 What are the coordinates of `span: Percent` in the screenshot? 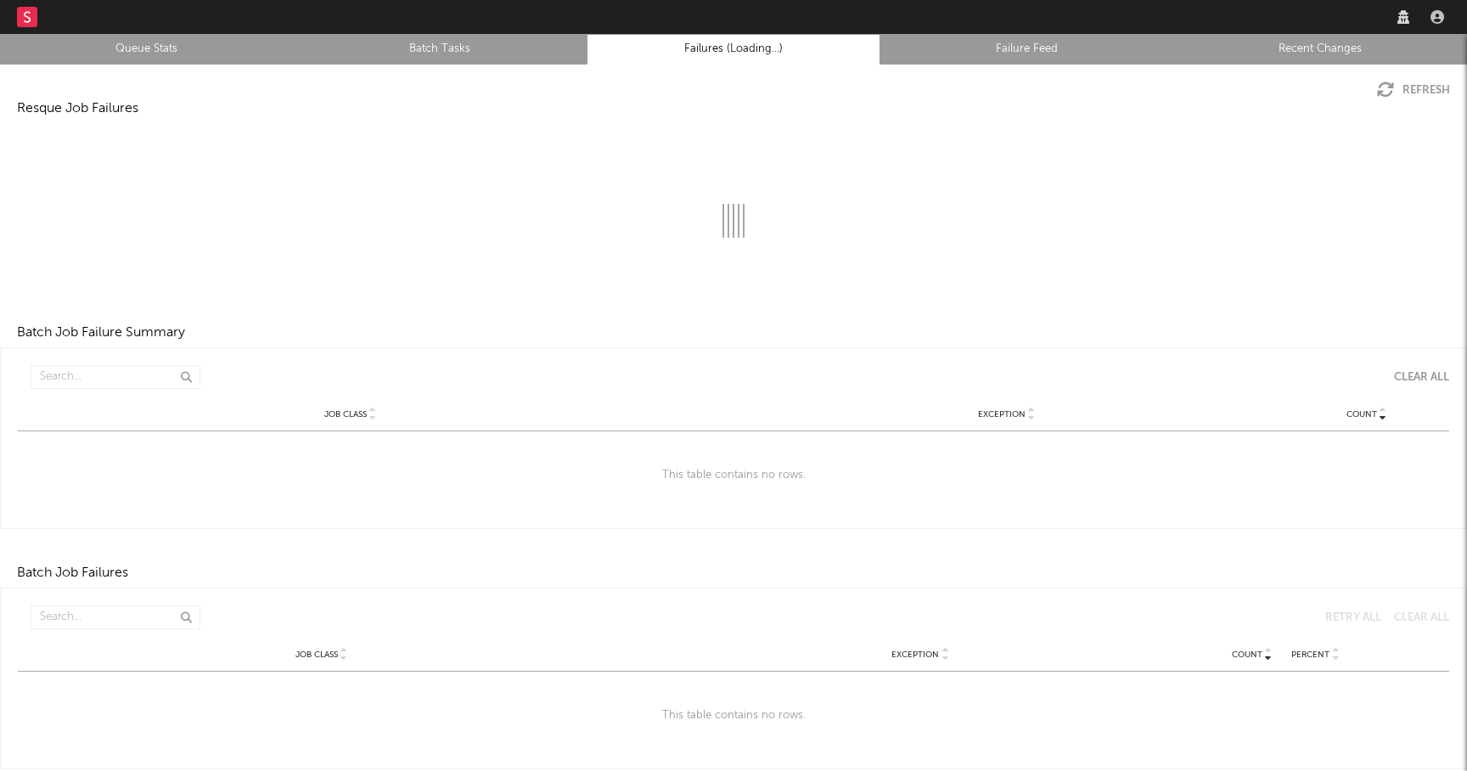 It's located at (1310, 655).